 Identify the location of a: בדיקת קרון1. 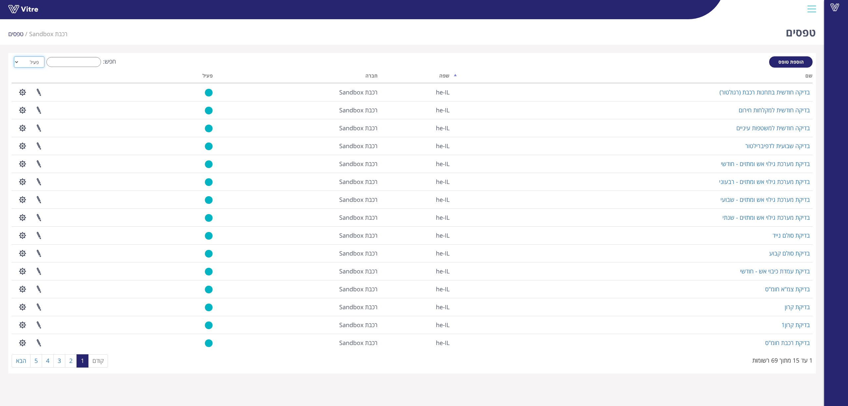
(796, 325).